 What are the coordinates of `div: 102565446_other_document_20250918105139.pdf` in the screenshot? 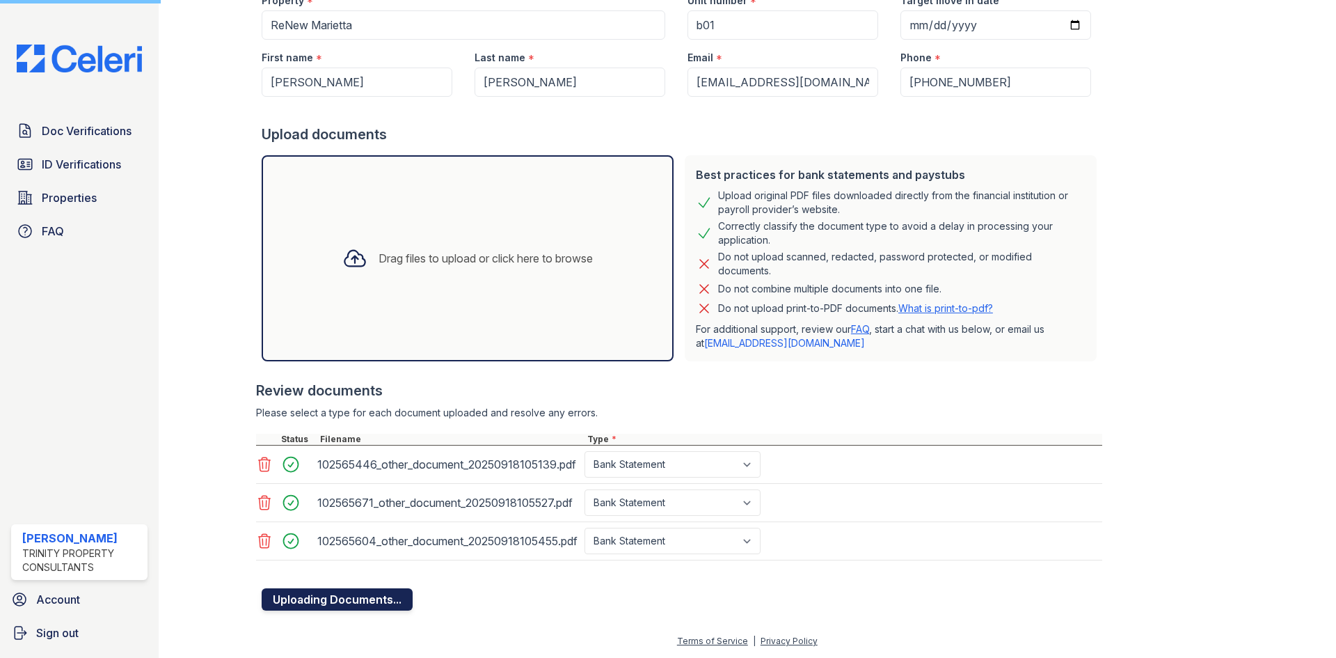 It's located at (448, 464).